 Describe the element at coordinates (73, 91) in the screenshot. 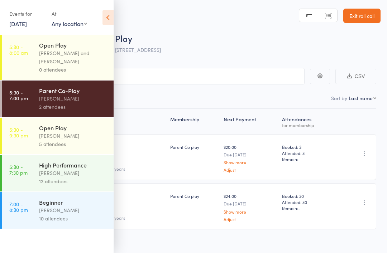

I see `div: Parent Co-Play` at that location.